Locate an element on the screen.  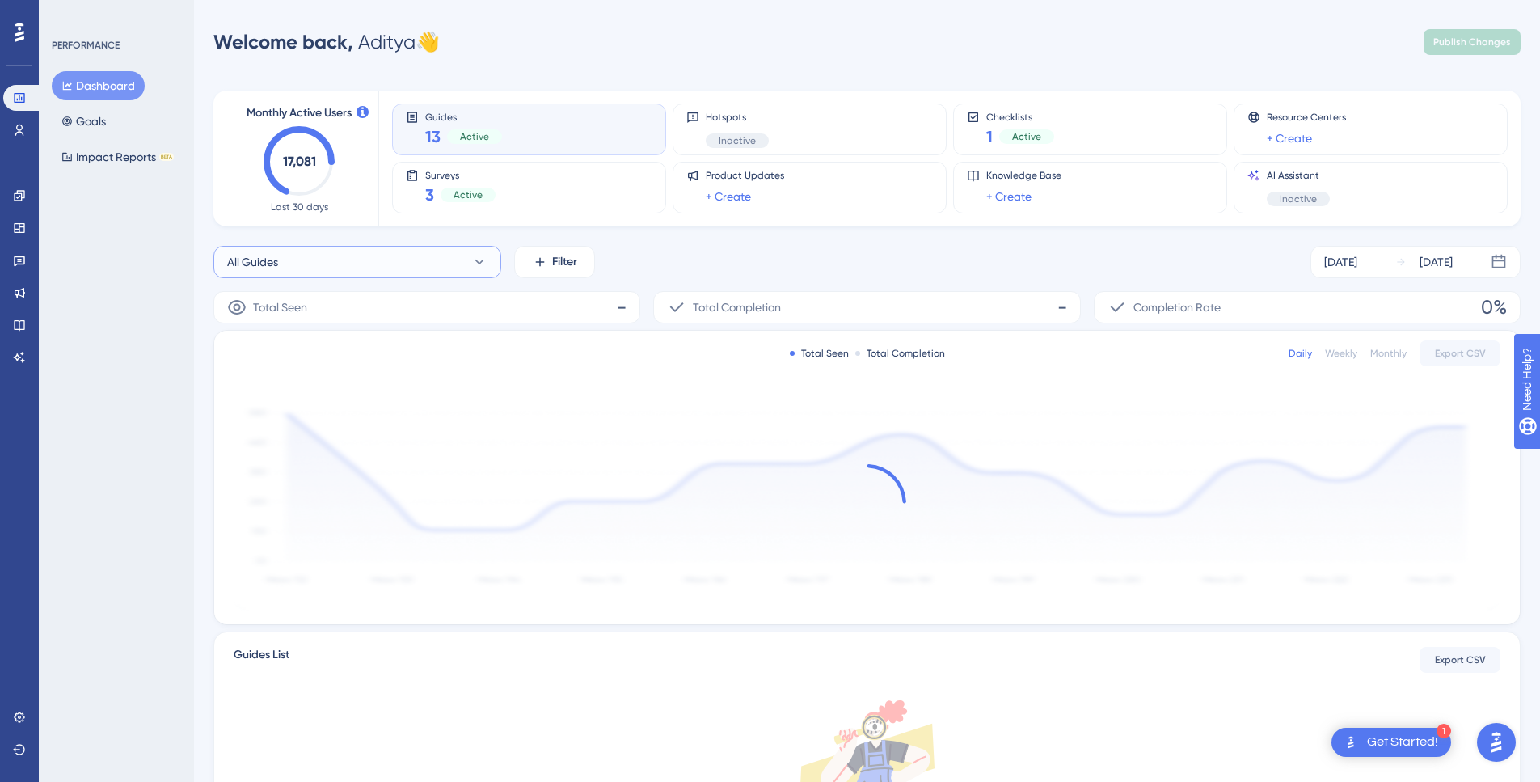
div: Daily is located at coordinates (1300, 353).